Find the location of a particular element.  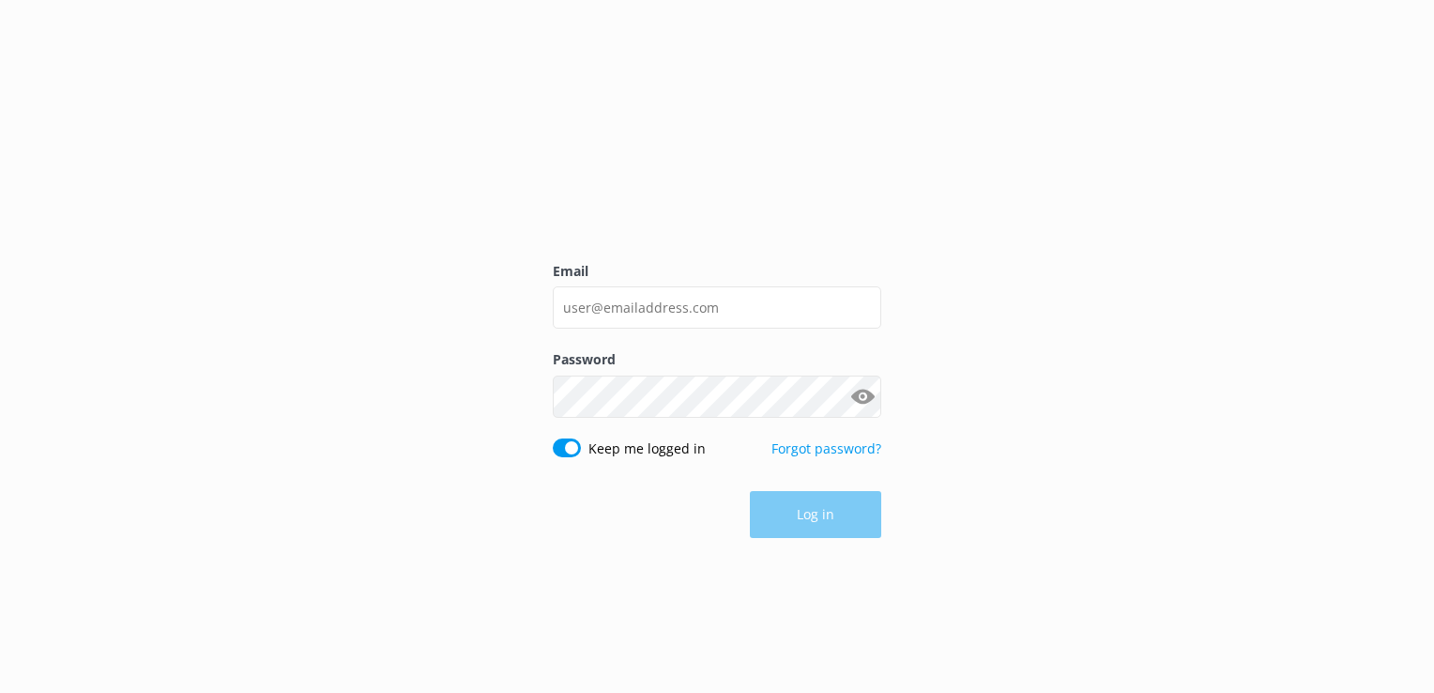

a: Forgot password? is located at coordinates (826, 448).